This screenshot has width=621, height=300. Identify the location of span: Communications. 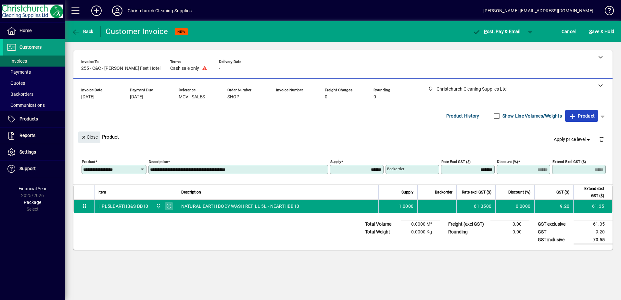
(26, 105).